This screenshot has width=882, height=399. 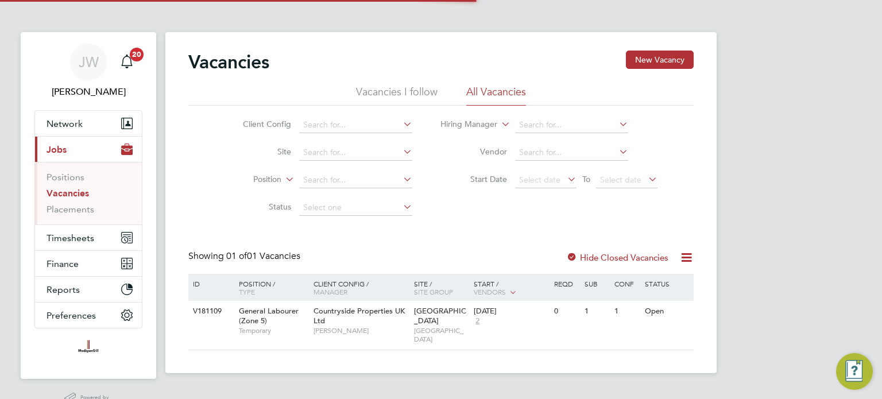 What do you see at coordinates (88, 238) in the screenshot?
I see `button: Timesheets` at bounding box center [88, 238].